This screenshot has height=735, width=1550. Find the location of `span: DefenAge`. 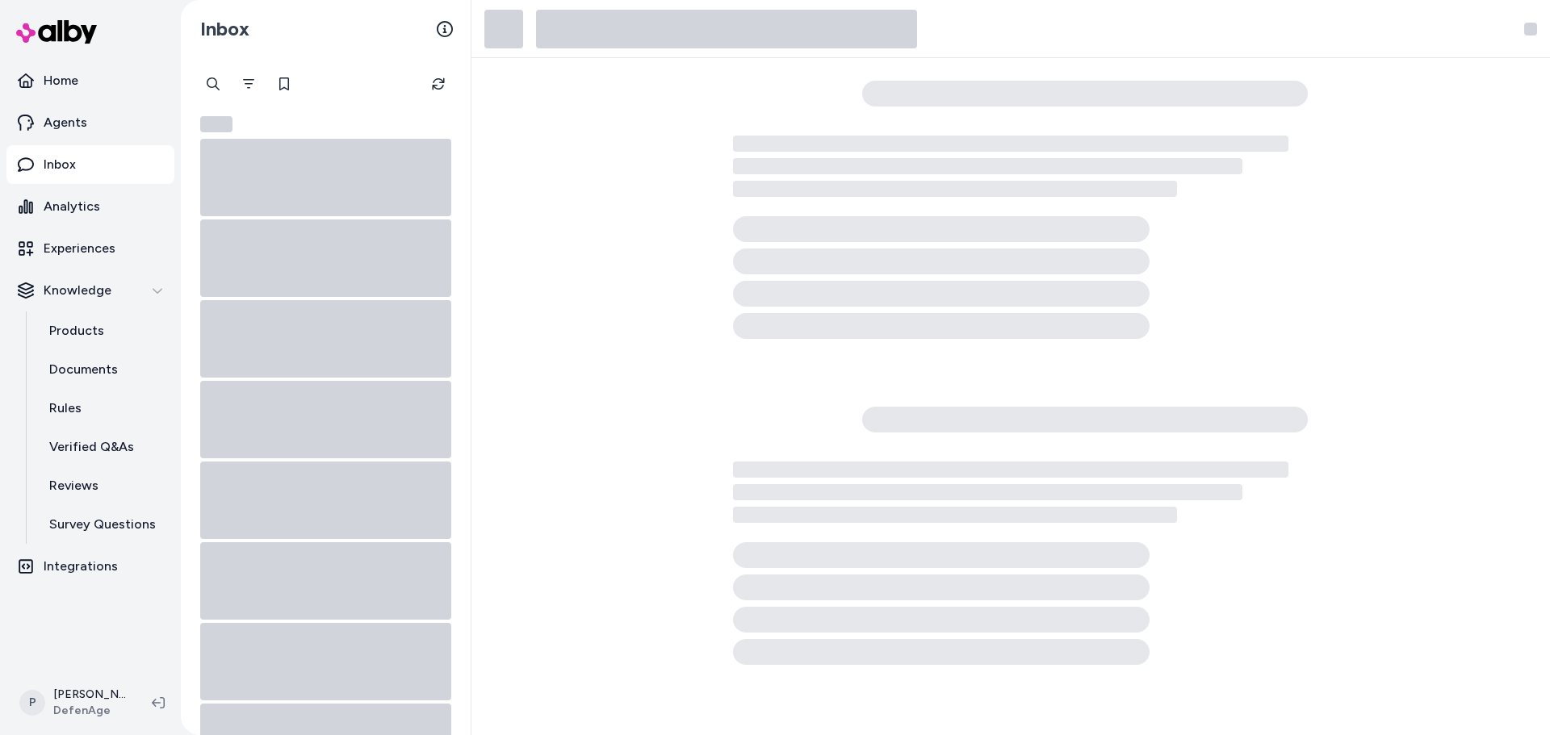

span: DefenAge is located at coordinates (90, 711).